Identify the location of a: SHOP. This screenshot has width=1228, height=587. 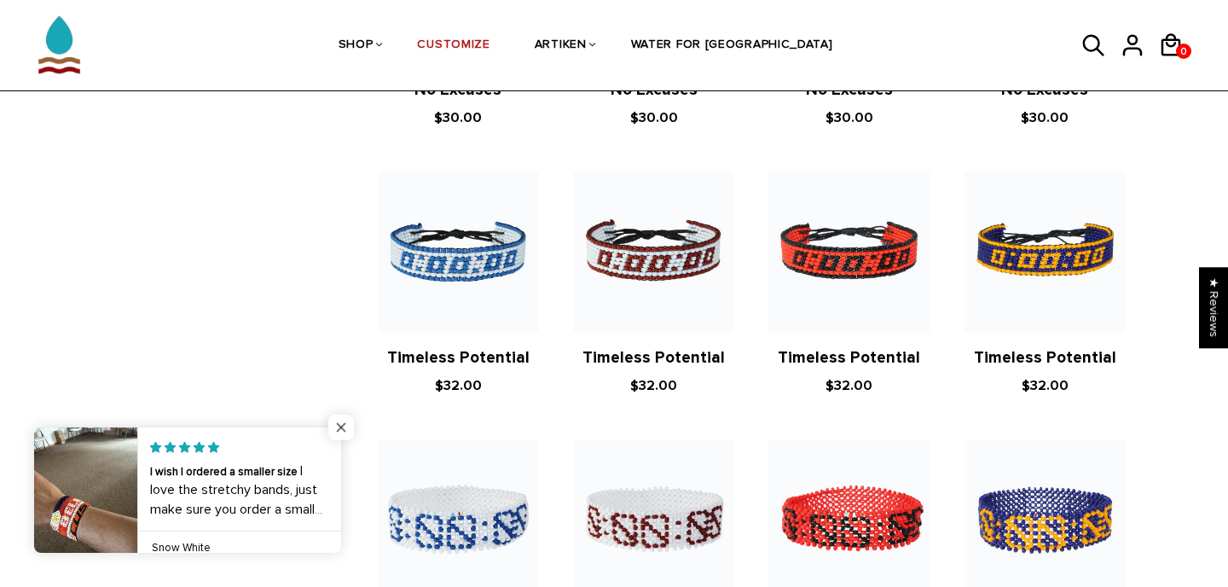
(356, 46).